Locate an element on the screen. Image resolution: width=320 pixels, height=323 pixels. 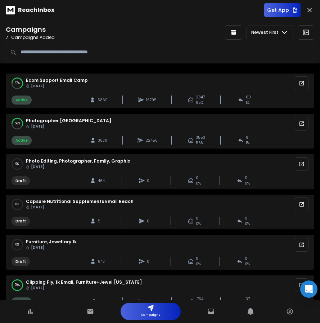
span: 1277 is located at coordinates (103, 301).